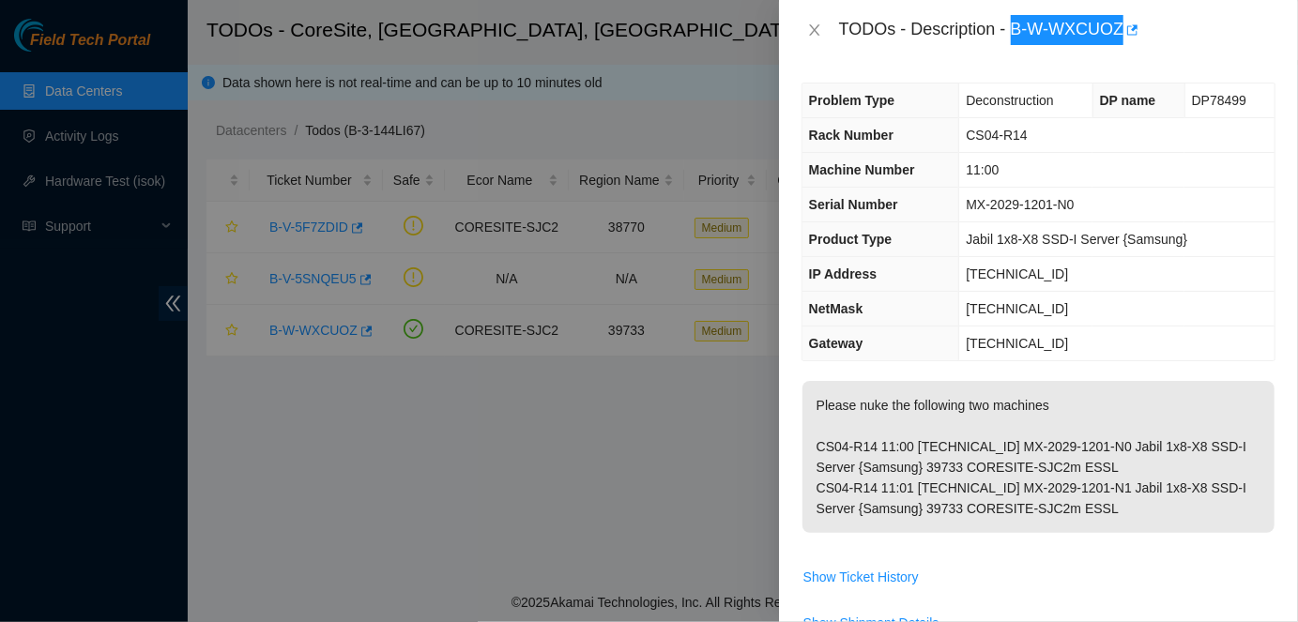  Describe the element at coordinates (995, 135) in the screenshot. I see `span: CS04-R14` at that location.